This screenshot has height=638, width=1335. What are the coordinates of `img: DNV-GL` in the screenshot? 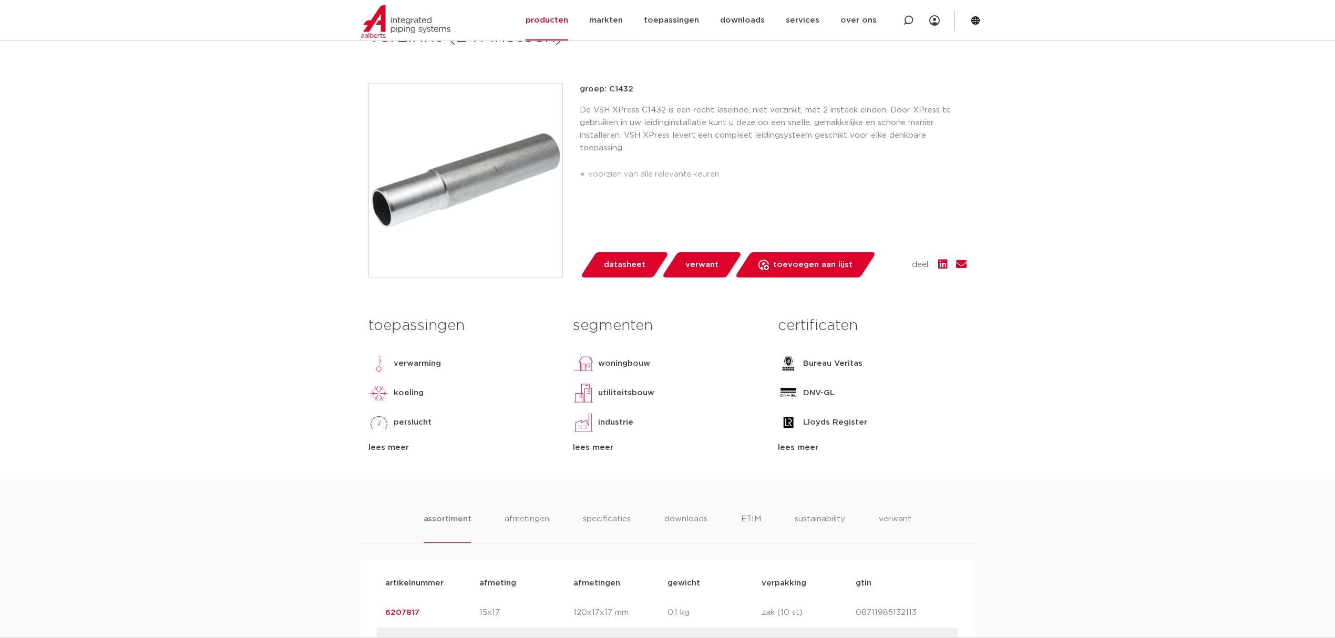 It's located at (788, 393).